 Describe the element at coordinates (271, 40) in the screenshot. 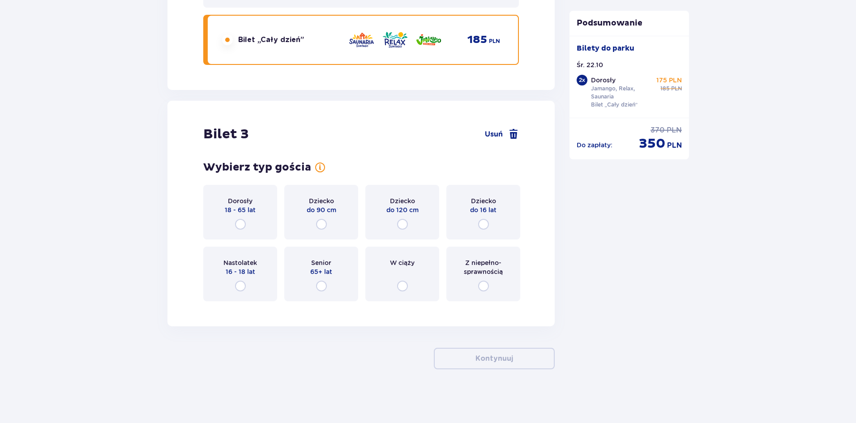

I see `span: Bilet „Cały dzień”` at that location.